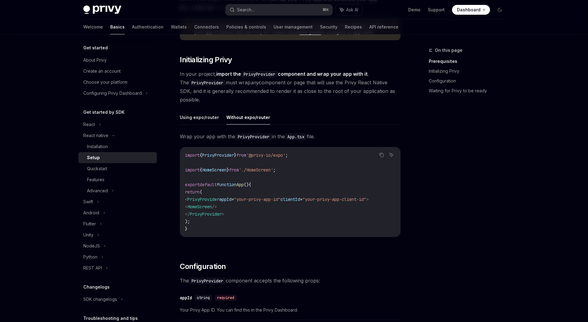  What do you see at coordinates (470, 71) in the screenshot?
I see `a: Initializing Privy` at bounding box center [470, 71].